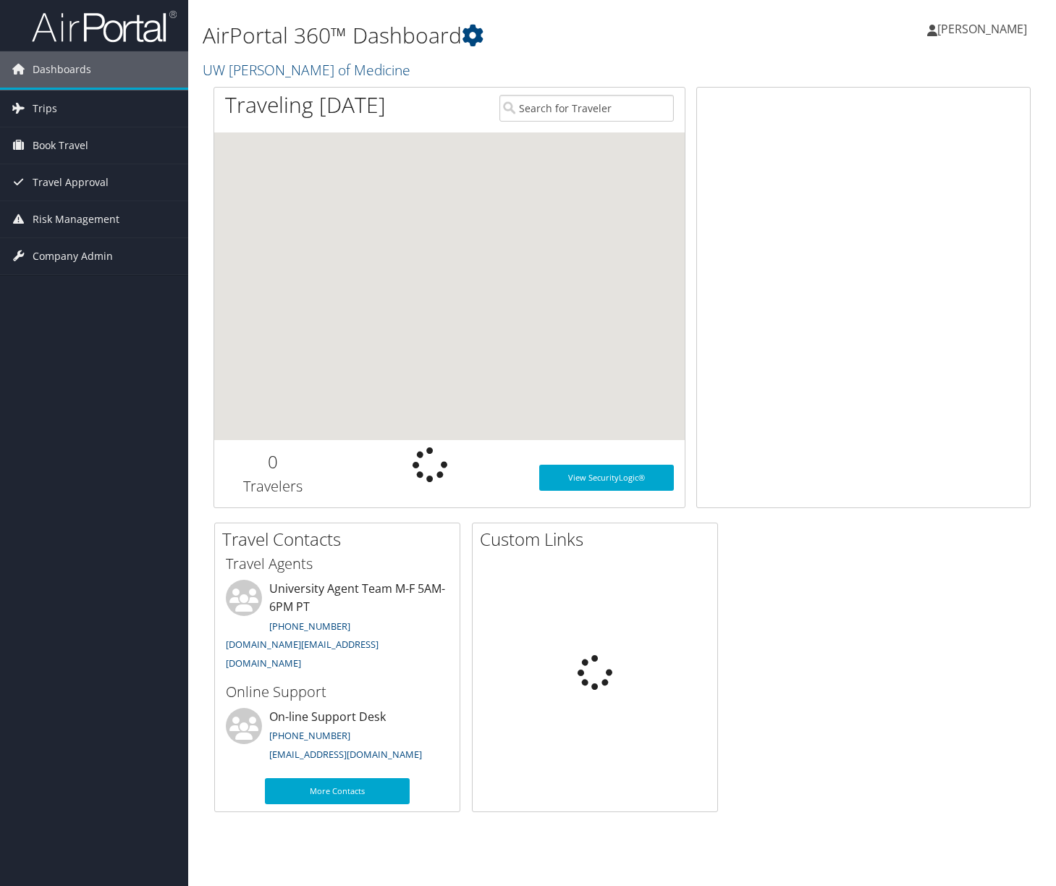 Image resolution: width=1056 pixels, height=886 pixels. What do you see at coordinates (598, 539) in the screenshot?
I see `h2: Custom Links` at bounding box center [598, 539].